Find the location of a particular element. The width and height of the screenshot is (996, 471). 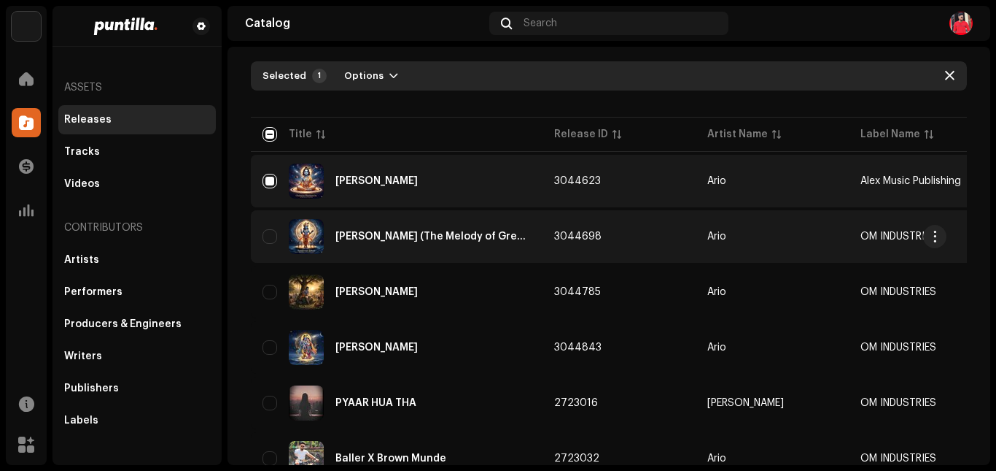

div: Tracks is located at coordinates (82, 152).